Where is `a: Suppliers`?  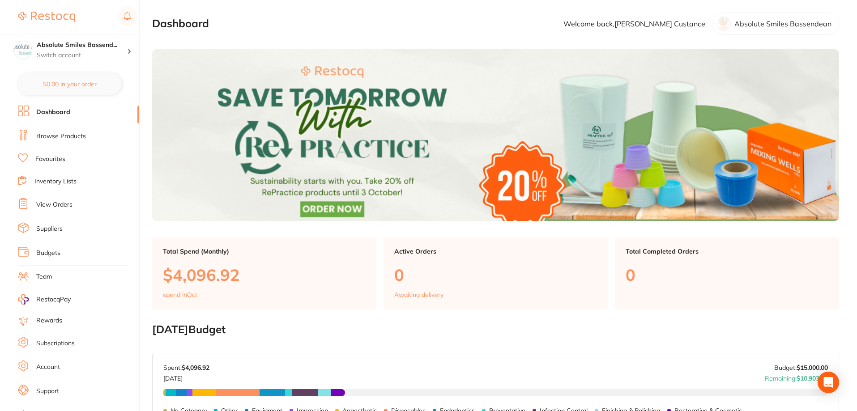
a: Suppliers is located at coordinates (49, 229).